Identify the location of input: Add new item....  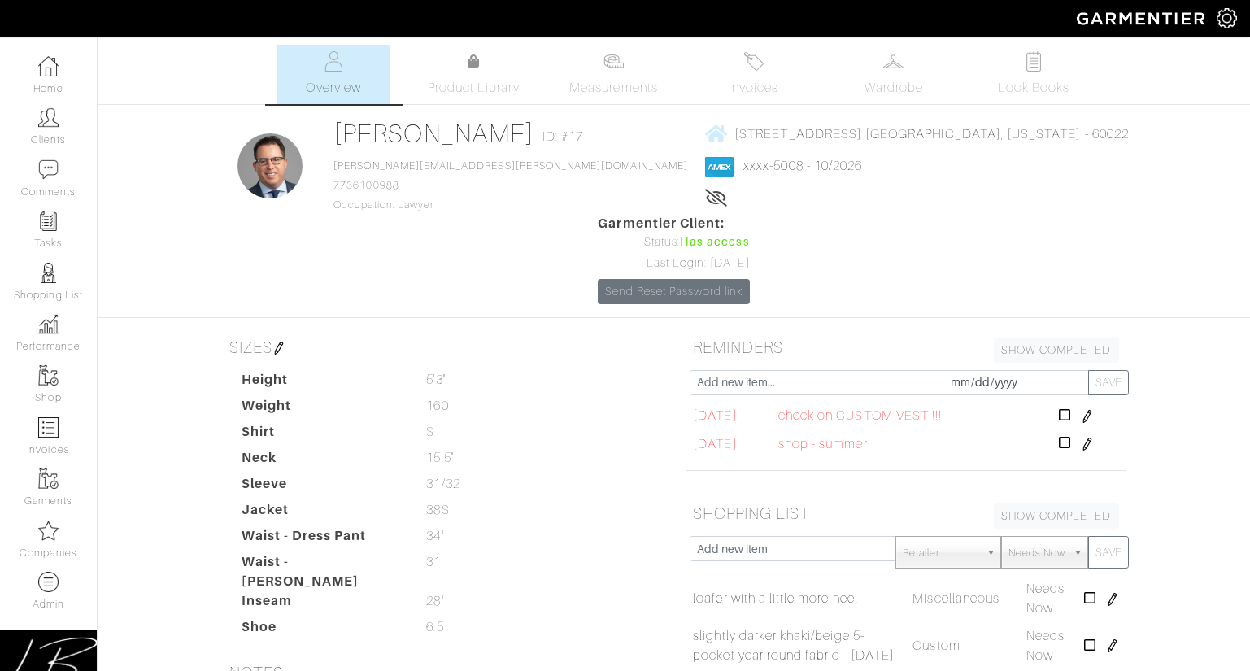
(816, 382).